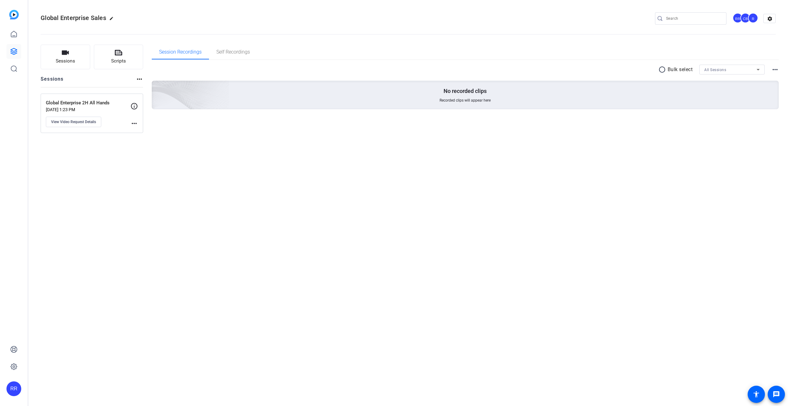 The image size is (788, 406). What do you see at coordinates (88, 103) in the screenshot?
I see `p: Global Enterprise 2H All Hands` at bounding box center [88, 103].